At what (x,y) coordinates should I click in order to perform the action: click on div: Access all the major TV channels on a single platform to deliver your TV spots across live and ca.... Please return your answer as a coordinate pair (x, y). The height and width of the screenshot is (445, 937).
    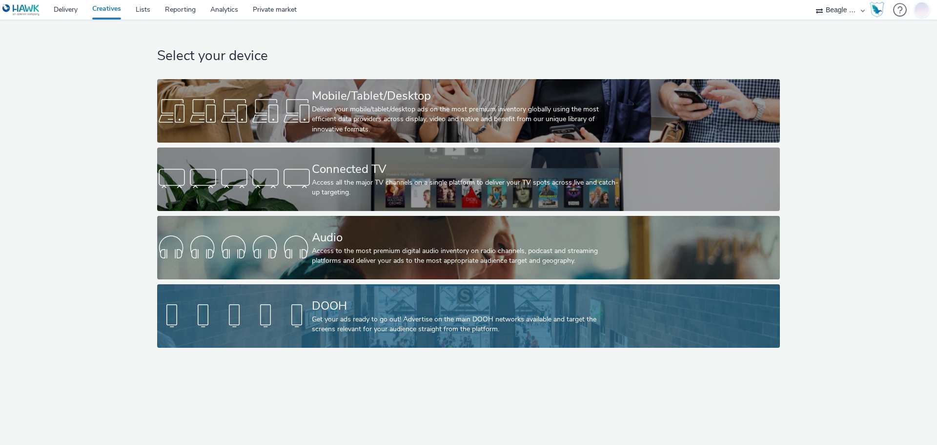
    Looking at the image, I should click on (466, 187).